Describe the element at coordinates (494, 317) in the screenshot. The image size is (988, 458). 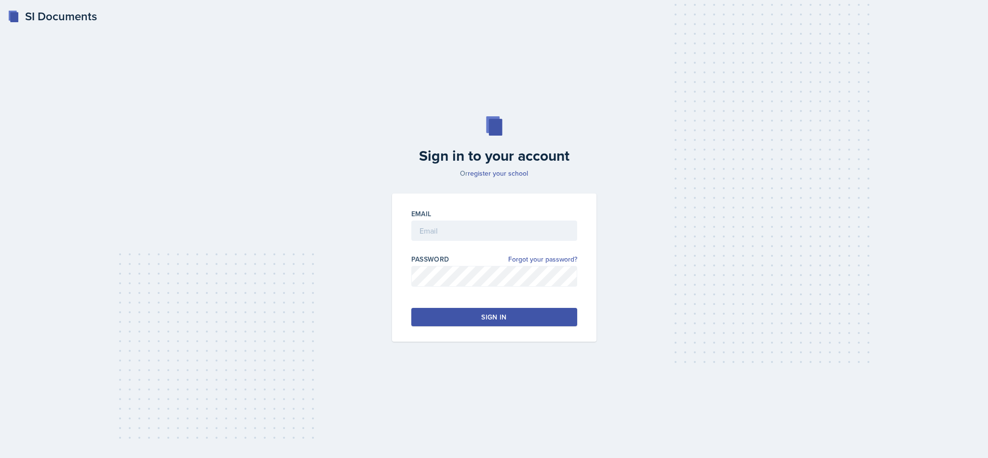
I see `div: Sign in` at that location.